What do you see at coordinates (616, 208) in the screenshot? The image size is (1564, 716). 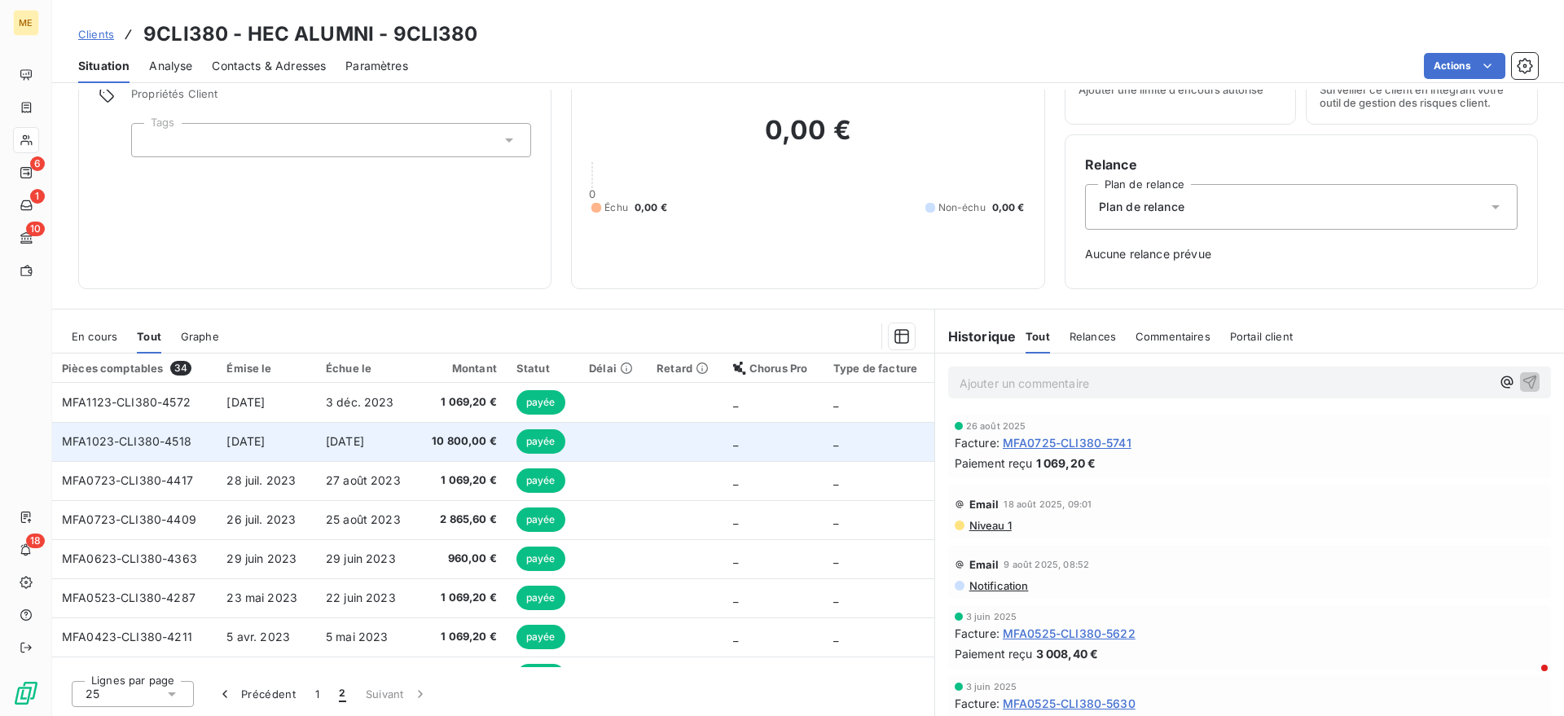 I see `span: Échu` at bounding box center [616, 208].